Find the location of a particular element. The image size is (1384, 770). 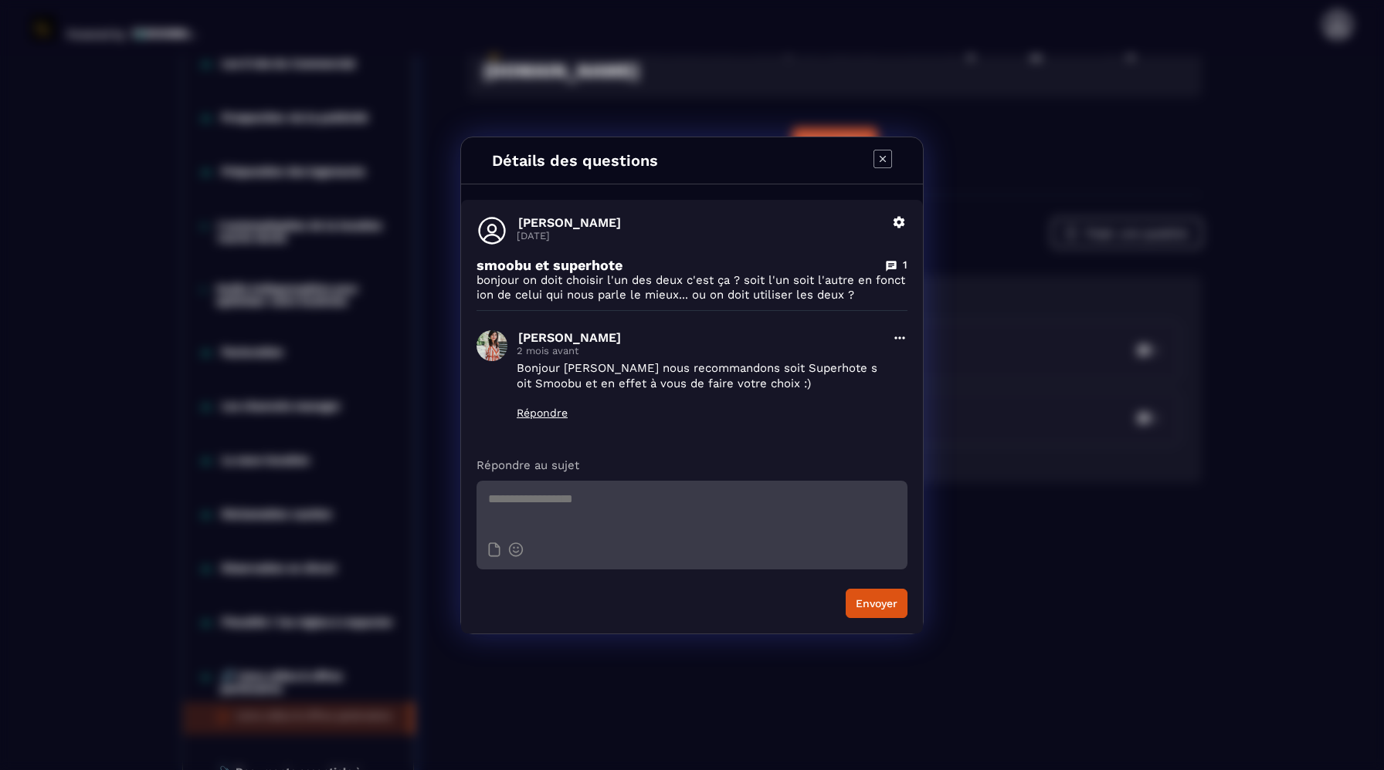

h4: Détails des questions is located at coordinates (574, 161).